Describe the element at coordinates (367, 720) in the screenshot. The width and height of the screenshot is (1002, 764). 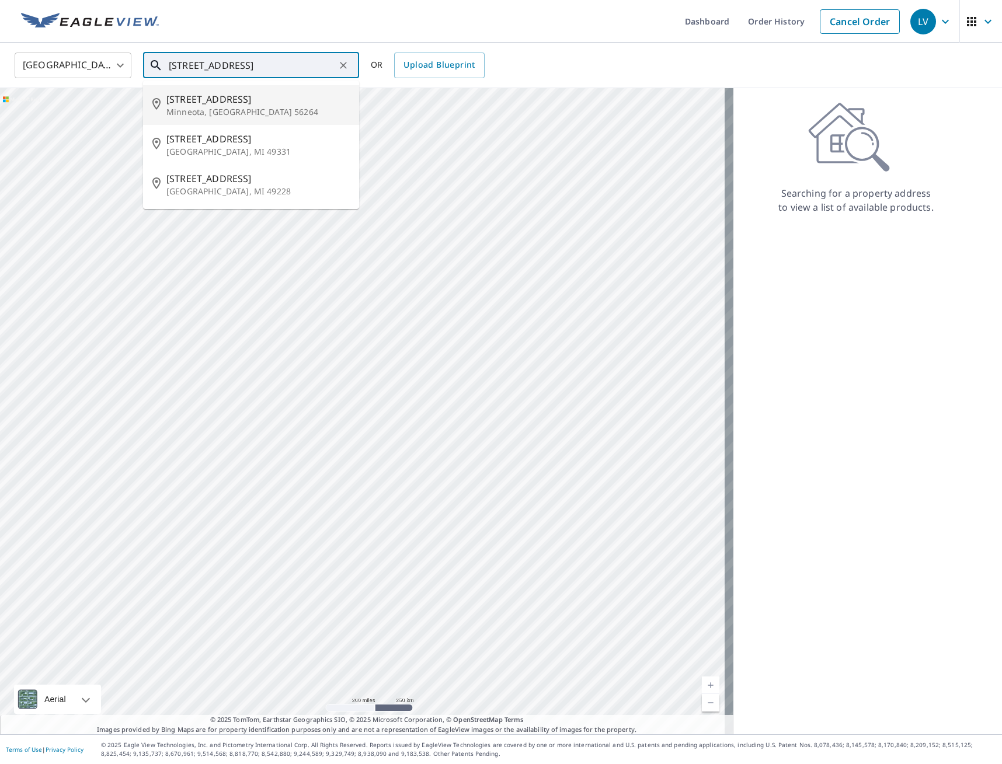
I see `span: © 2025 TomTom, Earthstar Geographics SIO, © 2025 Microsoft Corporation, ©` at that location.